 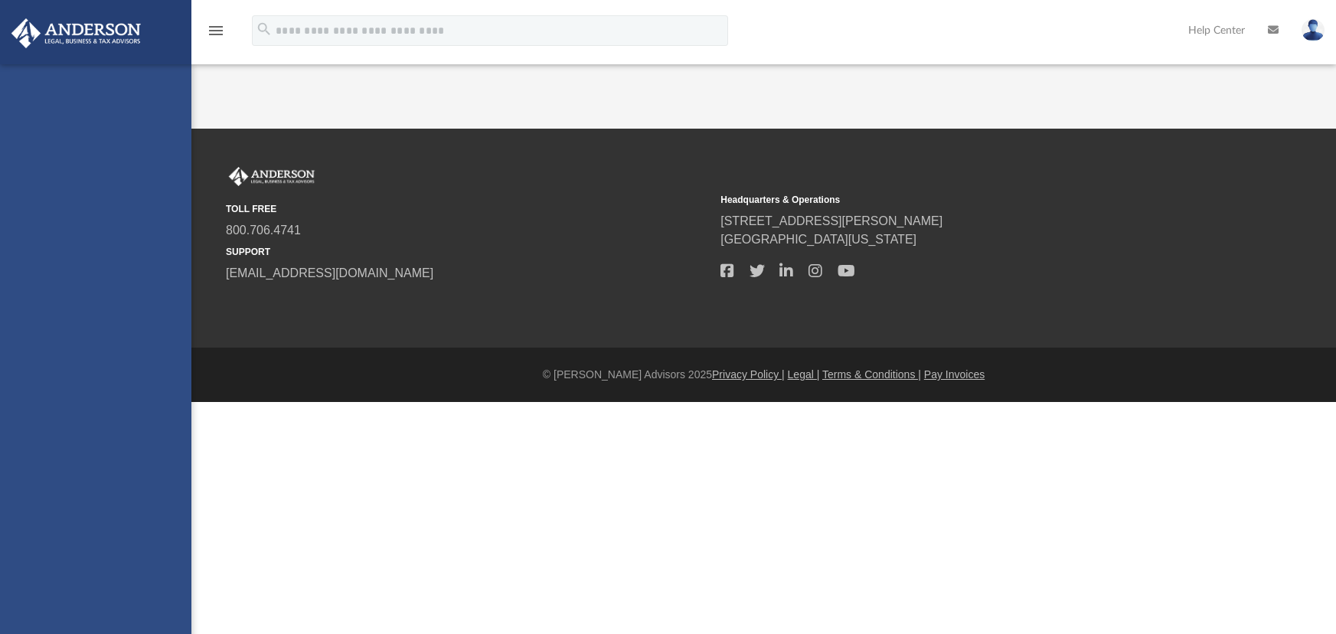 What do you see at coordinates (954, 374) in the screenshot?
I see `a: Pay Invoices` at bounding box center [954, 374].